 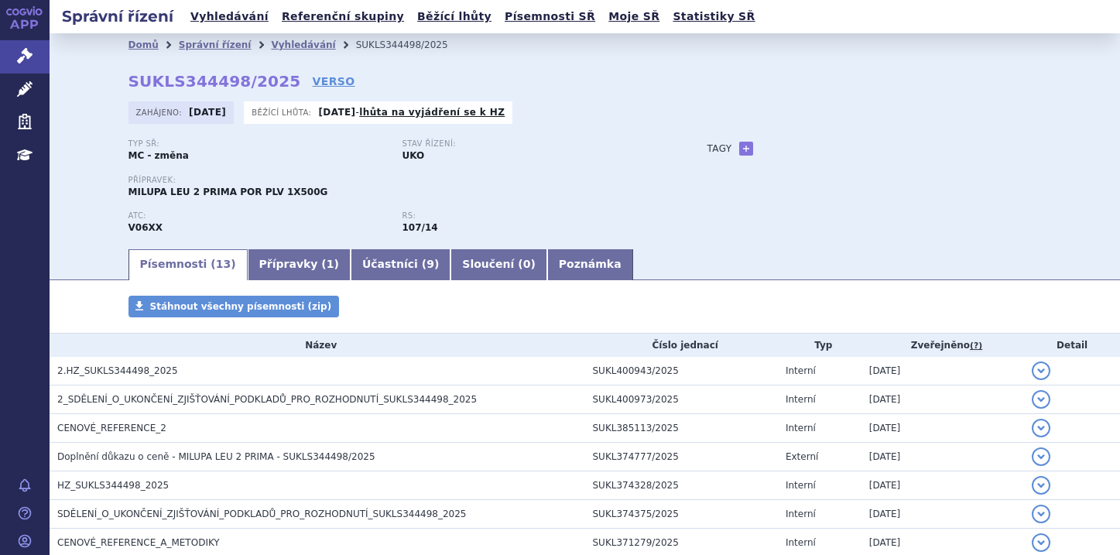 I want to click on a: Poznámka, so click(x=590, y=265).